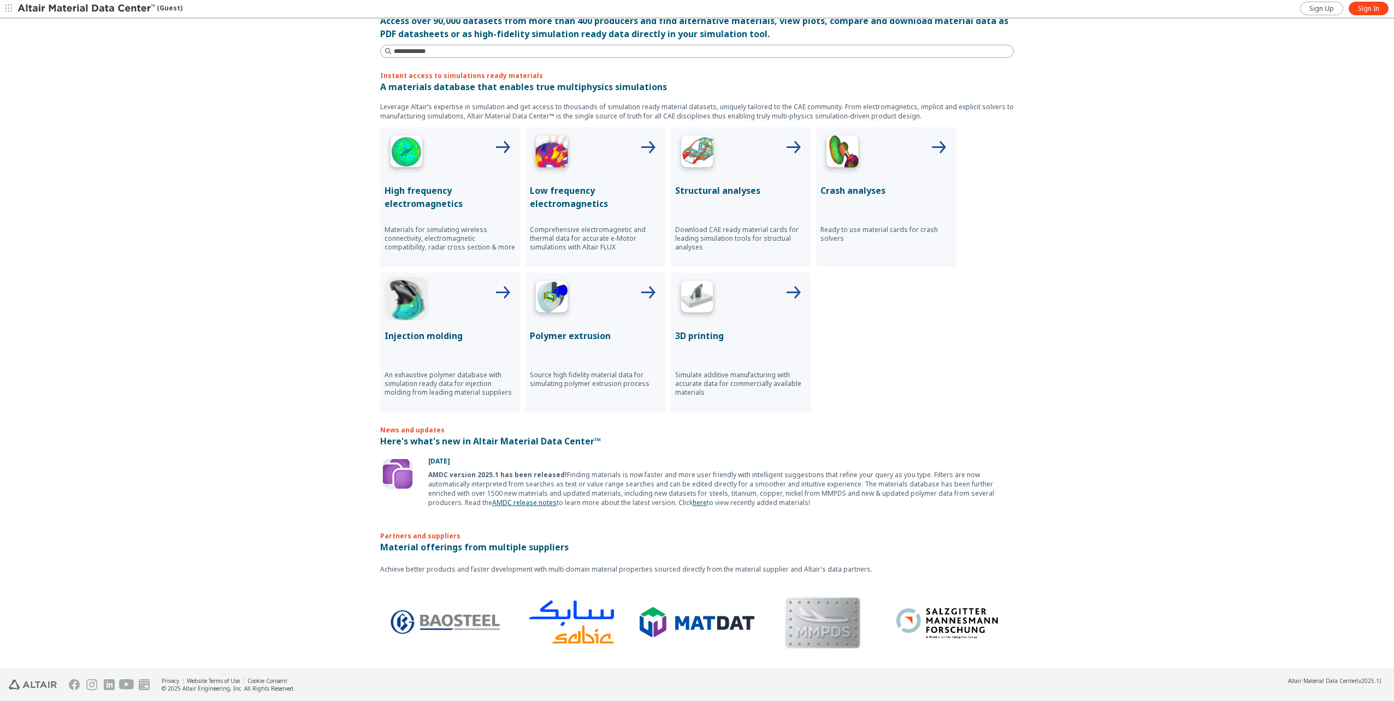 This screenshot has height=701, width=1394. I want to click on button: High Frequency IconHigh frequency electromagneticsMaterials for simulating wireless connectivity,..., so click(450, 197).